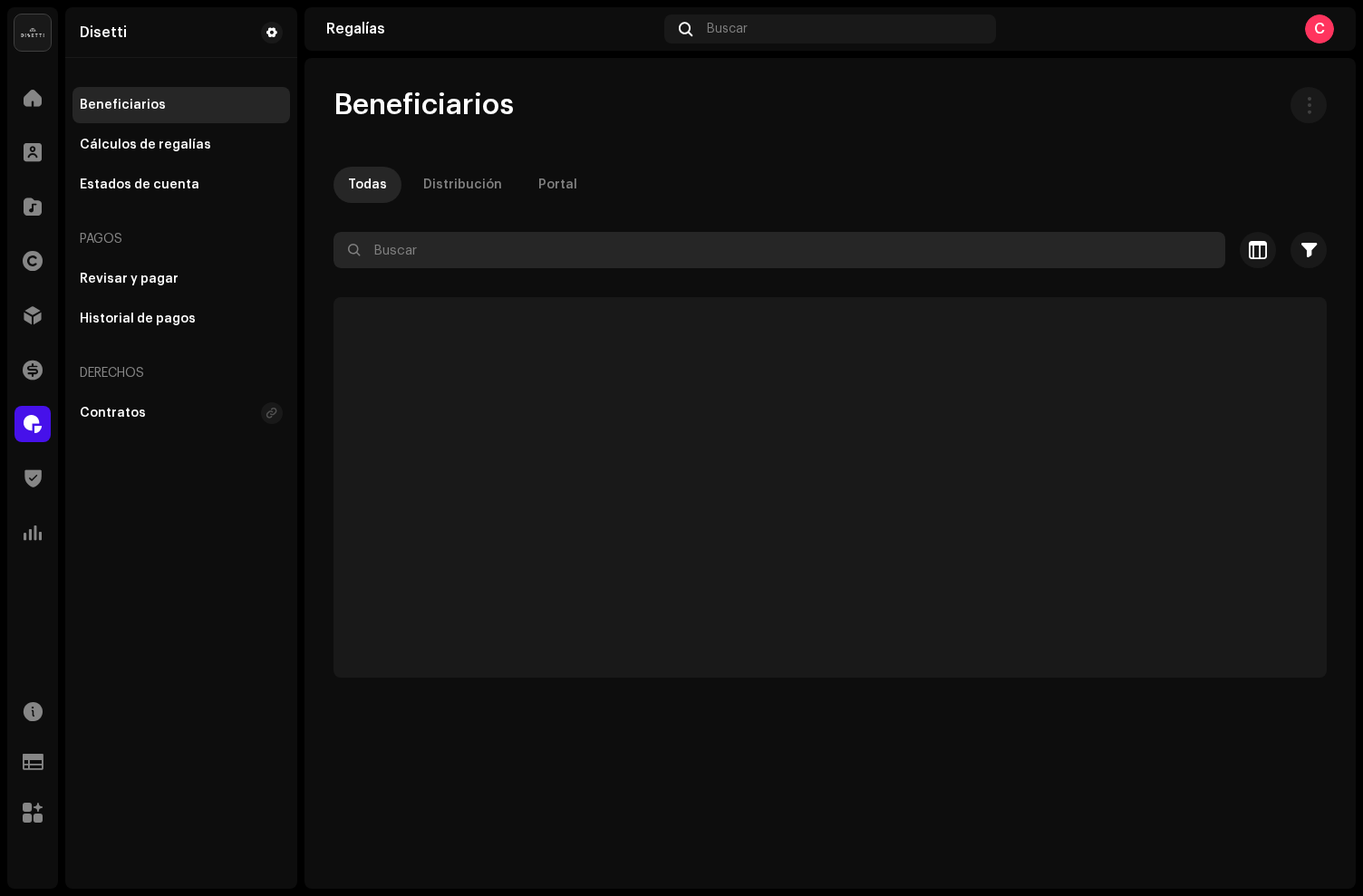  I want to click on re-a-nav-header: Pagos, so click(182, 239).